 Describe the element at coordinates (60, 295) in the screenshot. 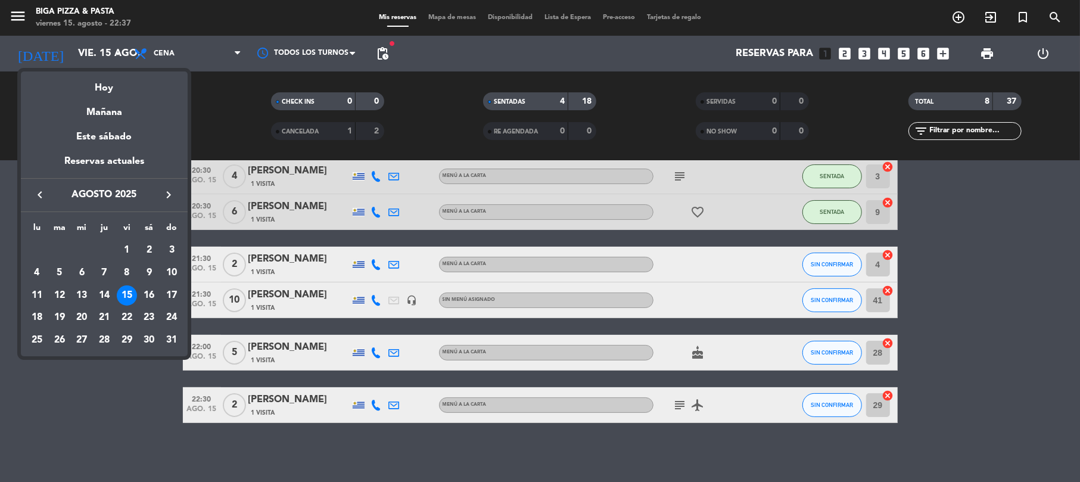

I see `td: 12 de agosto de 2025` at that location.